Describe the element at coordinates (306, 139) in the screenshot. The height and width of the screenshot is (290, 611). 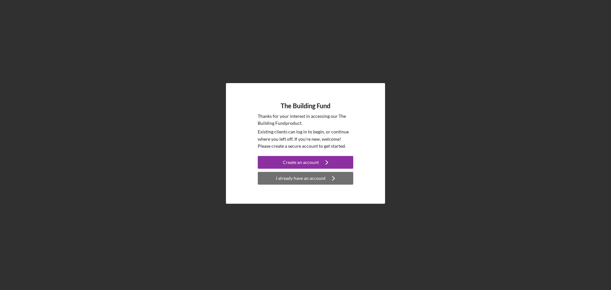
I see `p: Existing clients can log in to begin, or continue where you left off. If you're new, welcome! Ple...` at that location.